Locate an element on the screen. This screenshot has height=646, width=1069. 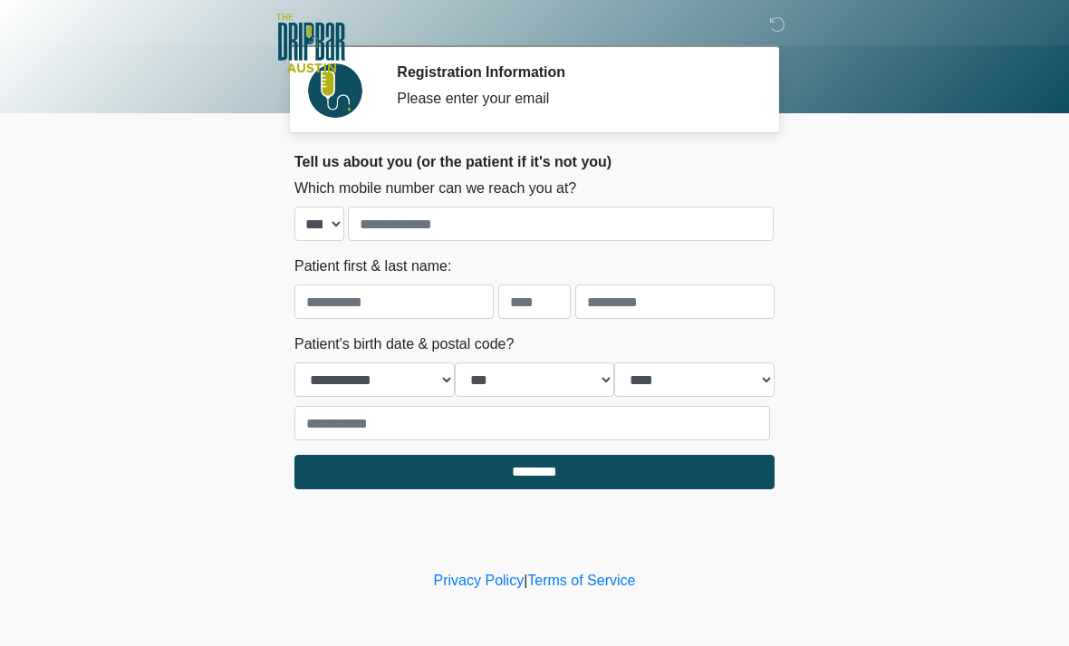
label: Patient's birth date & postal code? is located at coordinates (404, 344).